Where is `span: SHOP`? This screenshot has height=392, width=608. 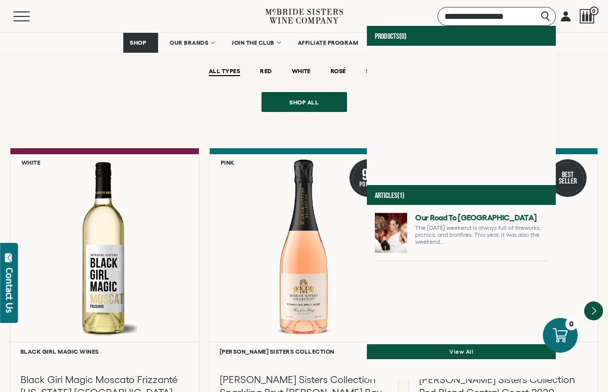 span: SHOP is located at coordinates (138, 43).